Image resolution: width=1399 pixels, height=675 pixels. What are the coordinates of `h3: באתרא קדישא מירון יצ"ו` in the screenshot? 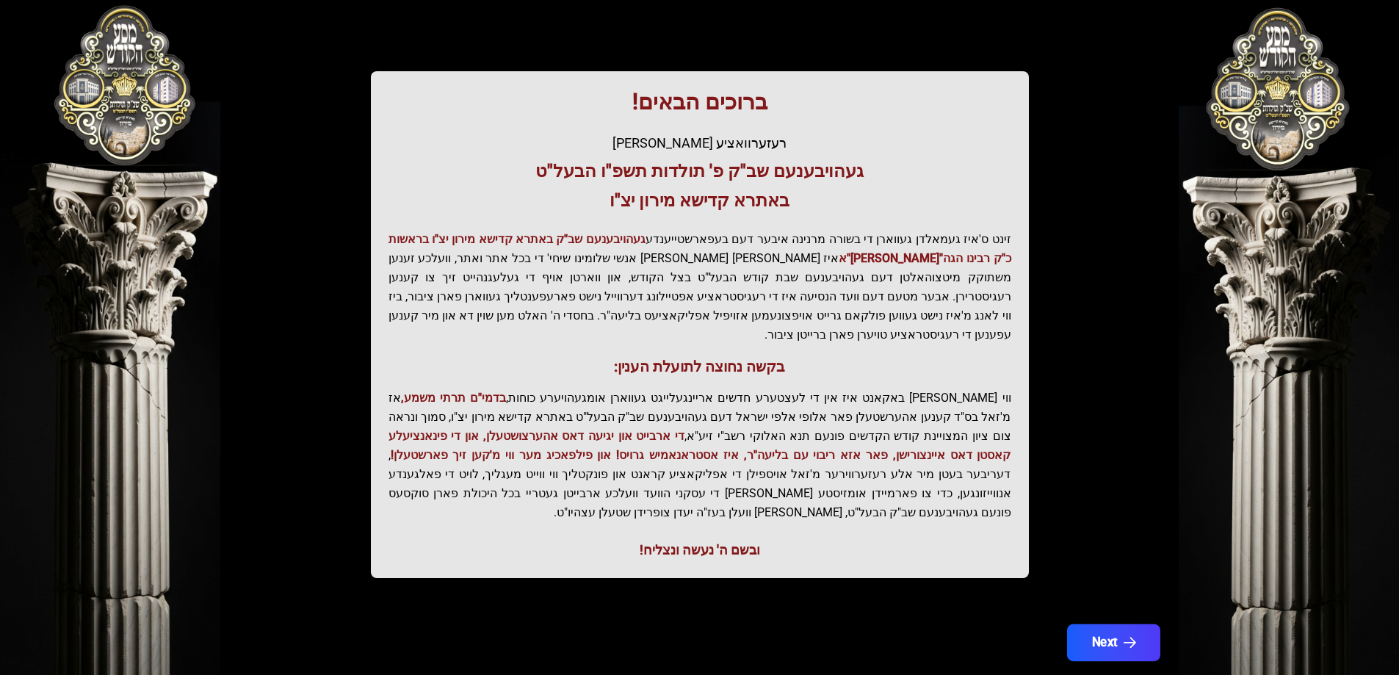 It's located at (700, 201).